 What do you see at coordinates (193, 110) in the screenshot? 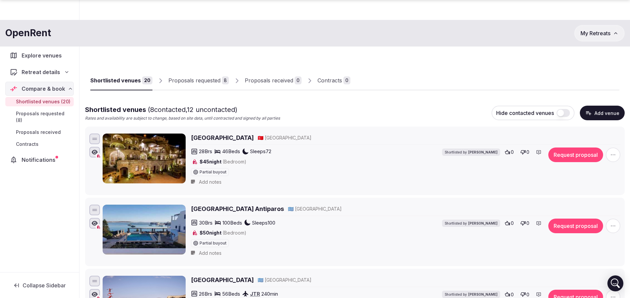
I see `span: ( 8 contacted, 12 uncontacted)` at bounding box center [193, 110].